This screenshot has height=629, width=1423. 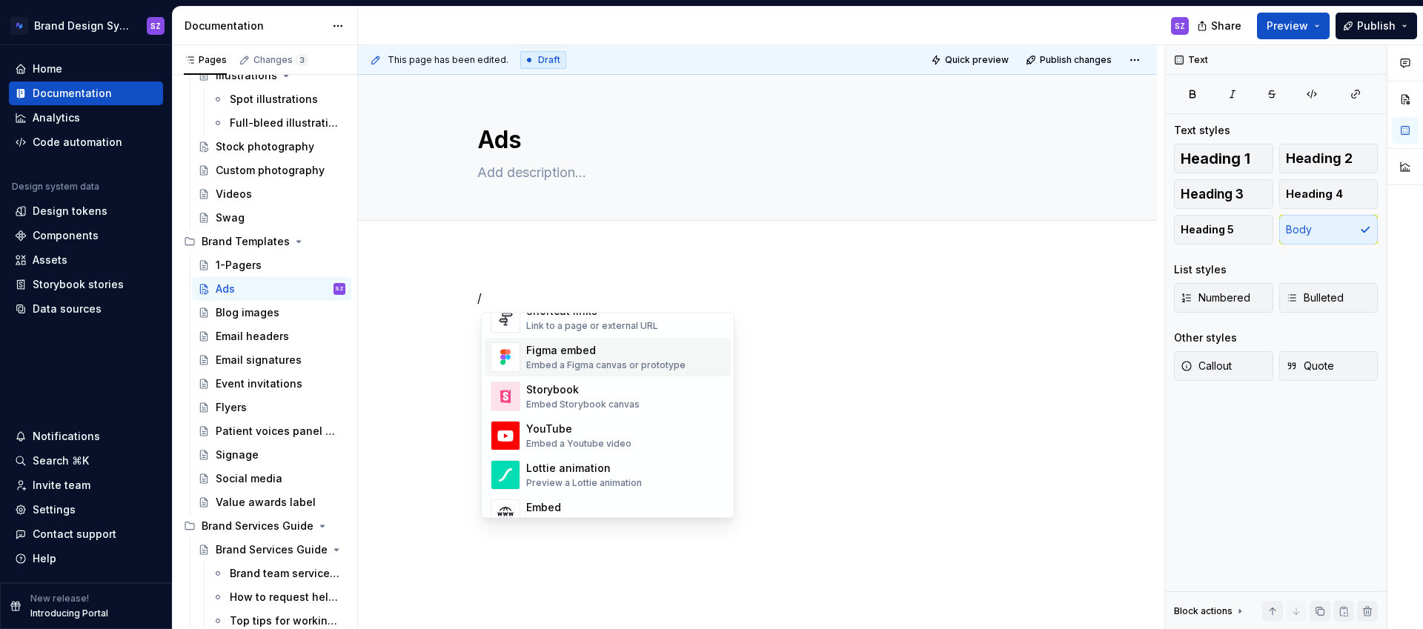 I want to click on span: Heading 5, so click(x=1207, y=230).